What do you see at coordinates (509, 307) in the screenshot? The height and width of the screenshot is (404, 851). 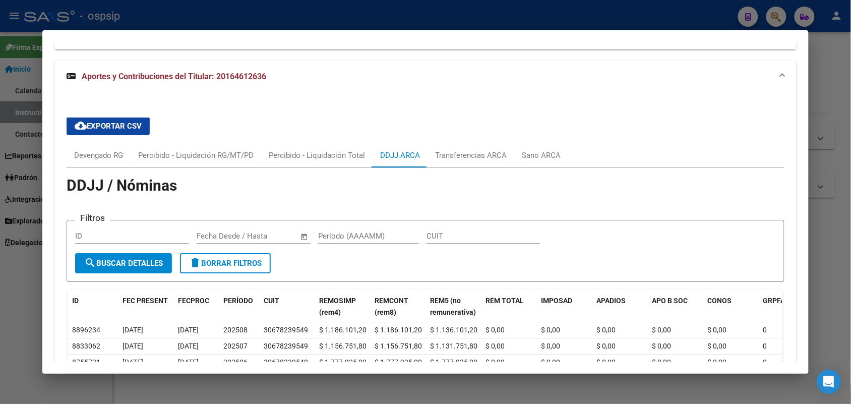 I see `datatable-header-cell: REM TOTAL` at bounding box center [509, 307].